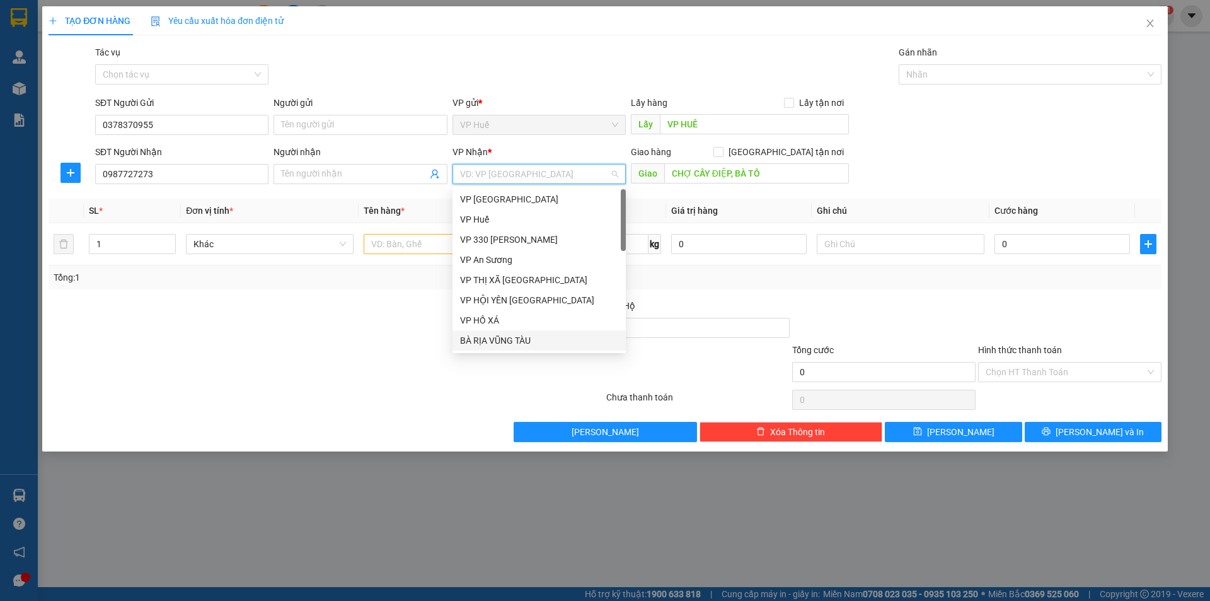 The height and width of the screenshot is (601, 1210). Describe the element at coordinates (739, 244) in the screenshot. I see `input: 0` at that location.